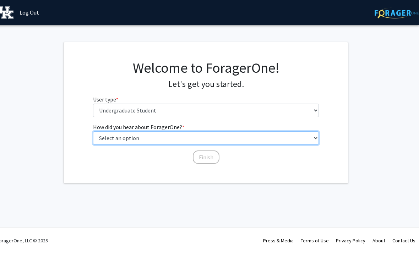 The height and width of the screenshot is (253, 419). Describe the element at coordinates (278, 240) in the screenshot. I see `a: Press & Media` at that location.